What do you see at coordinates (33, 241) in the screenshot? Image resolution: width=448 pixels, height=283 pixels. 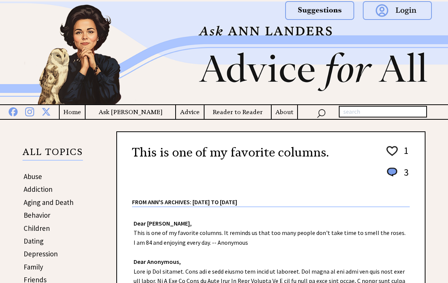 I see `a: Dating` at bounding box center [33, 241].